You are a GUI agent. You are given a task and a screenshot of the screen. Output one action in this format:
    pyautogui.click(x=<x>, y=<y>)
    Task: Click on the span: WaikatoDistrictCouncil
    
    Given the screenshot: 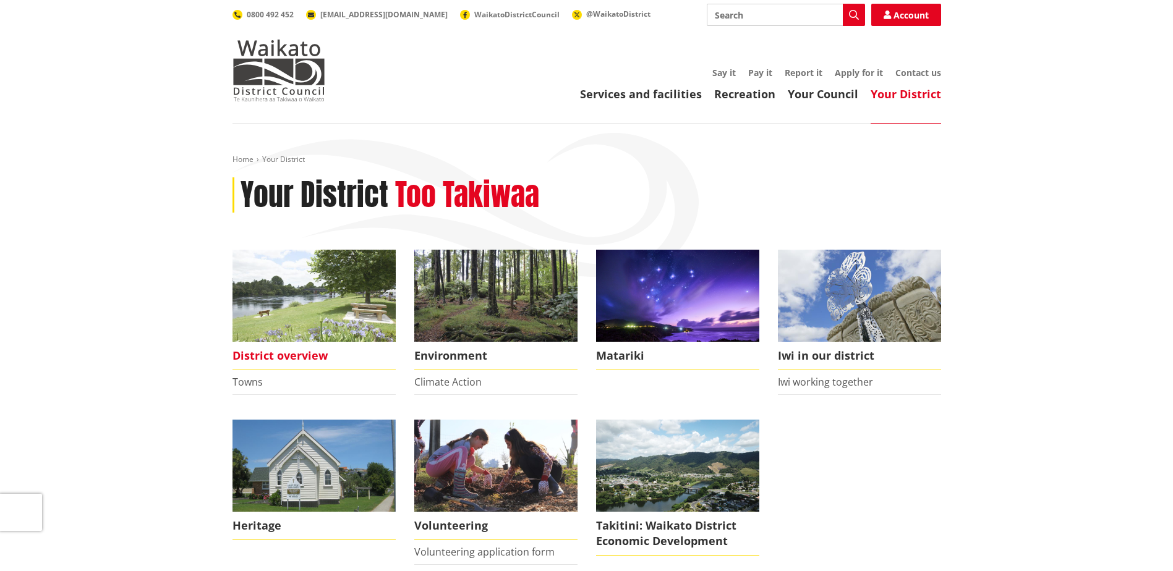 What is the action you would take?
    pyautogui.click(x=517, y=14)
    